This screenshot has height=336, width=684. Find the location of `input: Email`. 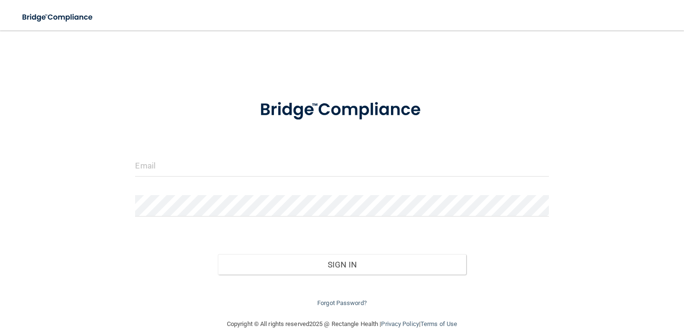

input: Email is located at coordinates (342, 166).